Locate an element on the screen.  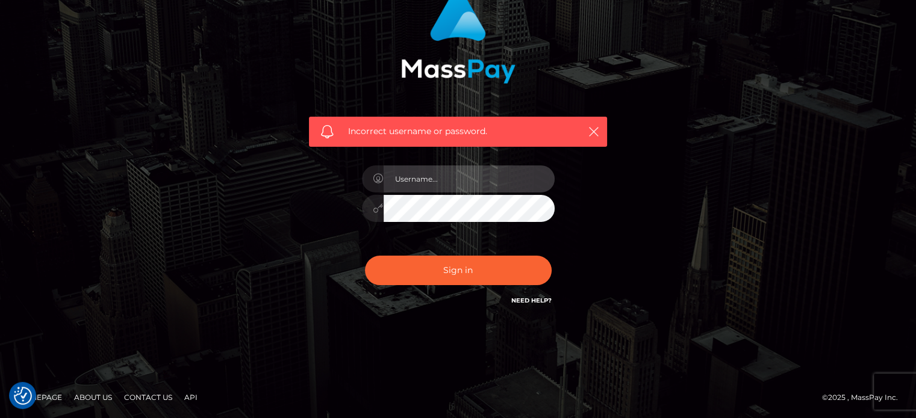
a: Homepage is located at coordinates (40, 397).